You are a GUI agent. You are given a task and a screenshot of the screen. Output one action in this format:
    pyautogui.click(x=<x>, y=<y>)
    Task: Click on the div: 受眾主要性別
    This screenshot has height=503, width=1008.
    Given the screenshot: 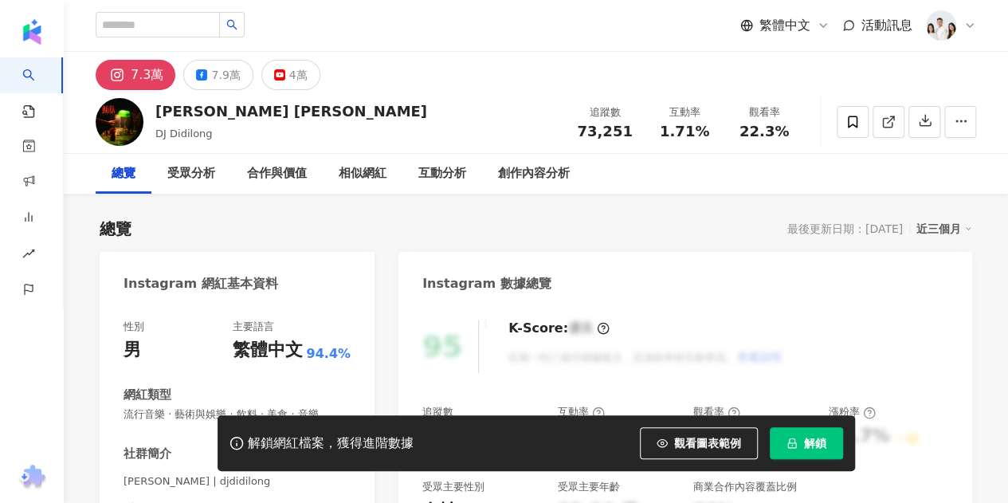 What is the action you would take?
    pyautogui.click(x=453, y=487)
    